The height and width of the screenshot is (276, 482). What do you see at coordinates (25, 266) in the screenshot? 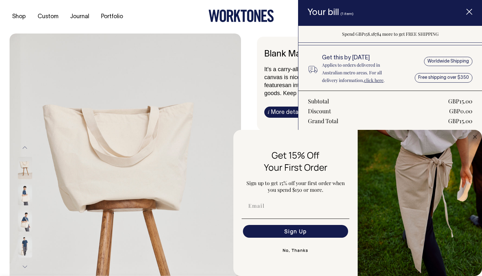
I see `button: Next` at bounding box center [25, 266].